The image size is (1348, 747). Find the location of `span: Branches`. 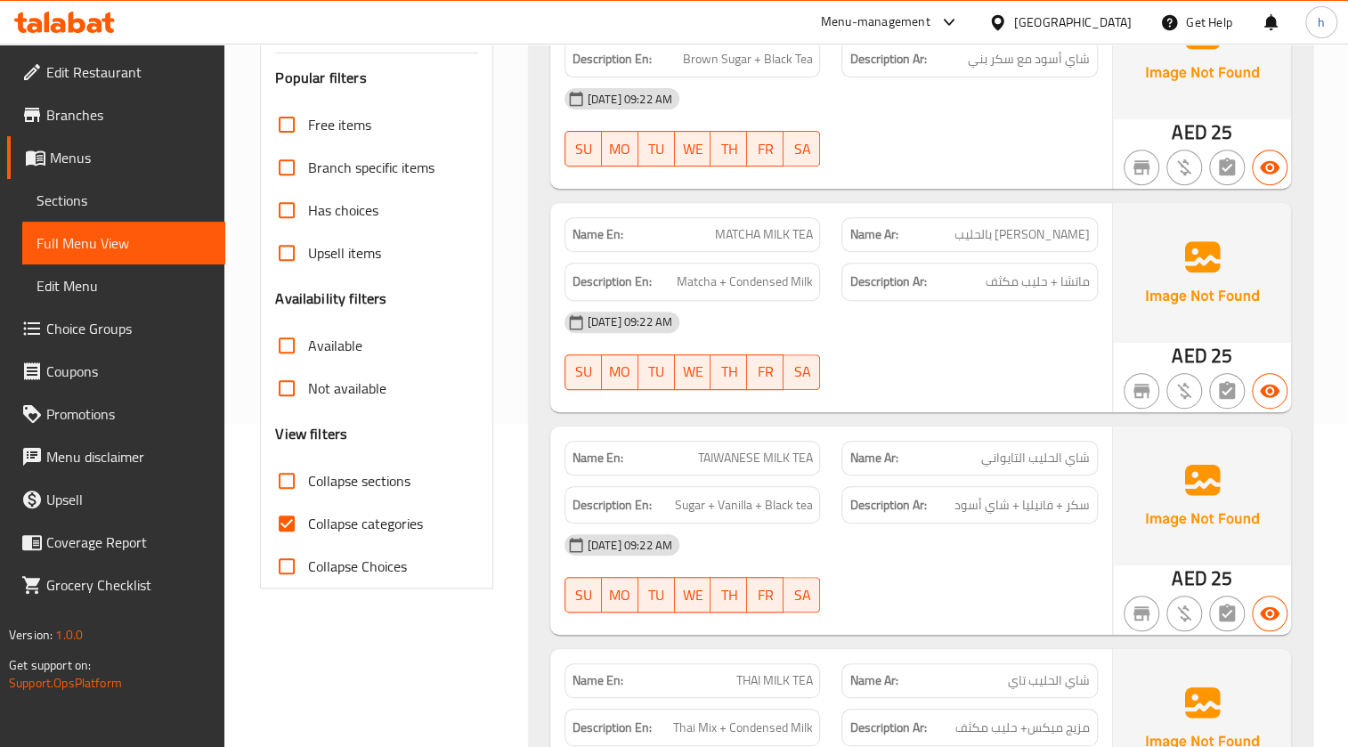

span: Branches is located at coordinates (128, 115).